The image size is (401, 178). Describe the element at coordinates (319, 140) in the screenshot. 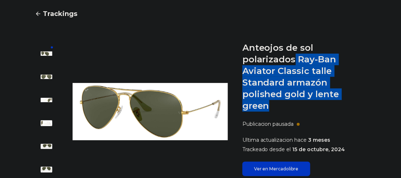

I see `span: 3 meses` at that location.